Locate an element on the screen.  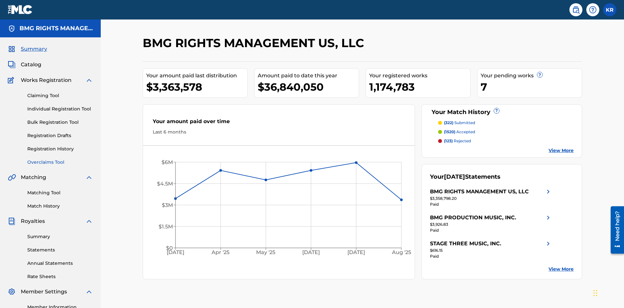
div: $3,358,798.20 is located at coordinates (491, 199).